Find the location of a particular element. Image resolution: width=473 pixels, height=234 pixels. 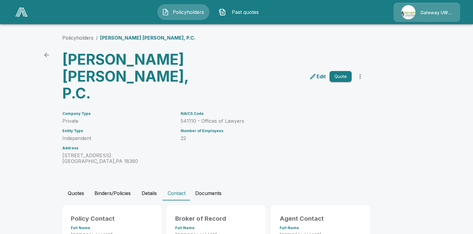

button: Quote is located at coordinates (341, 77).